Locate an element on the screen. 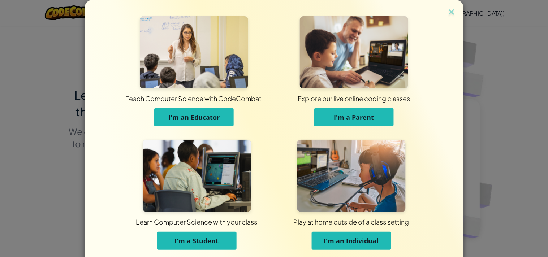 Image resolution: width=548 pixels, height=257 pixels. div: Explore our live online coding classes is located at coordinates (354, 98).